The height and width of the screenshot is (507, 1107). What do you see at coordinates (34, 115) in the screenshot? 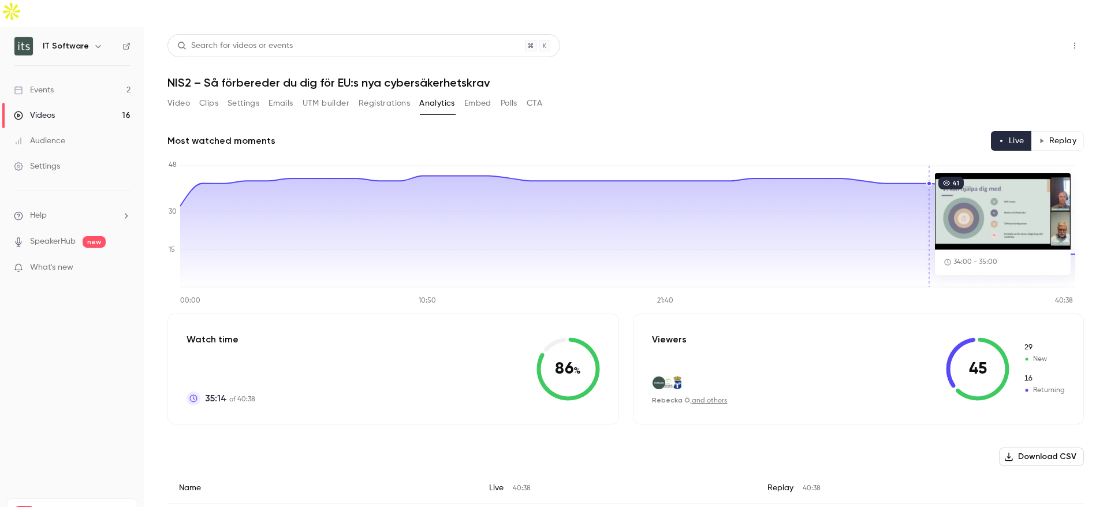
I see `div: Videos` at bounding box center [34, 115].